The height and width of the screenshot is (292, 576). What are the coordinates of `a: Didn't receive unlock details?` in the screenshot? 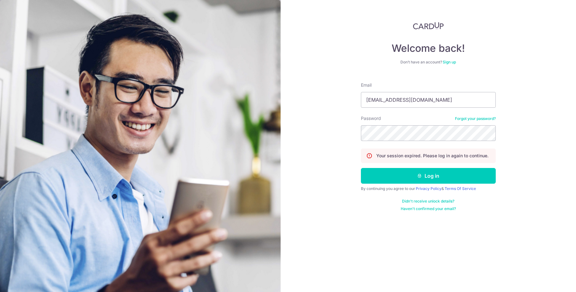 It's located at (428, 201).